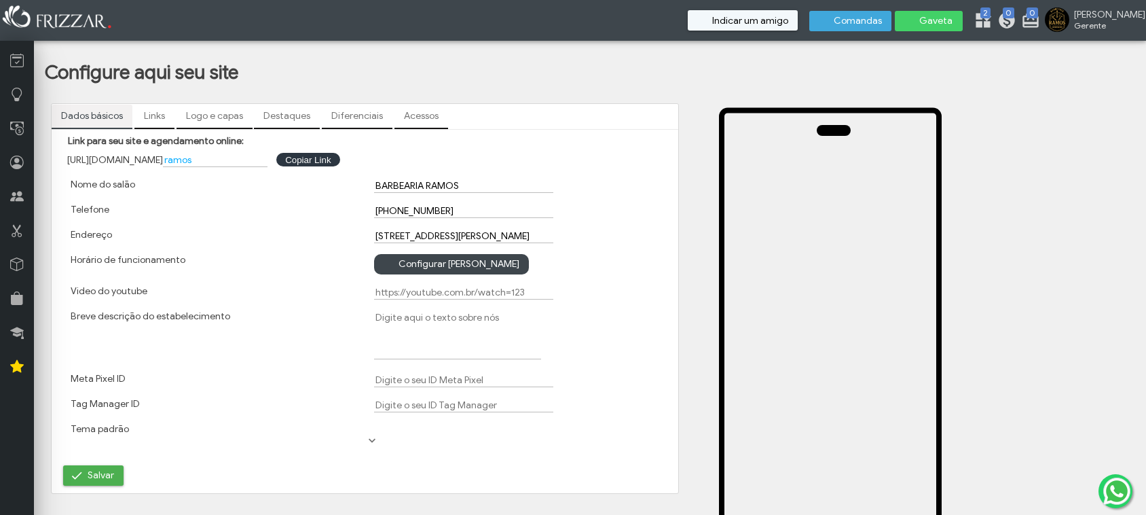 The width and height of the screenshot is (1146, 515). I want to click on a: Destaques, so click(287, 116).